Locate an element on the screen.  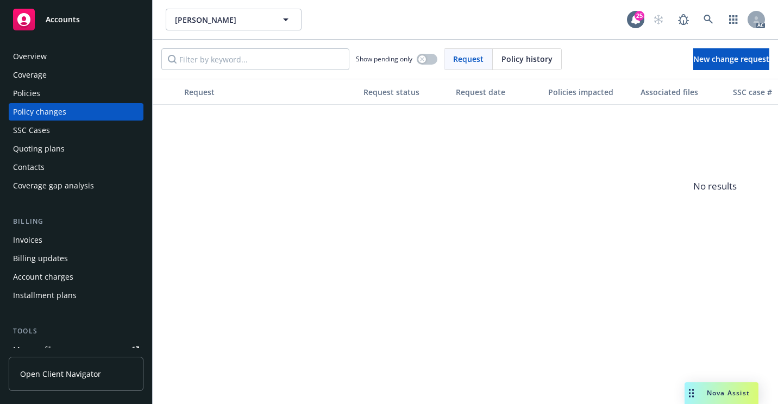
div: Coverage gap analysis is located at coordinates (53, 186).